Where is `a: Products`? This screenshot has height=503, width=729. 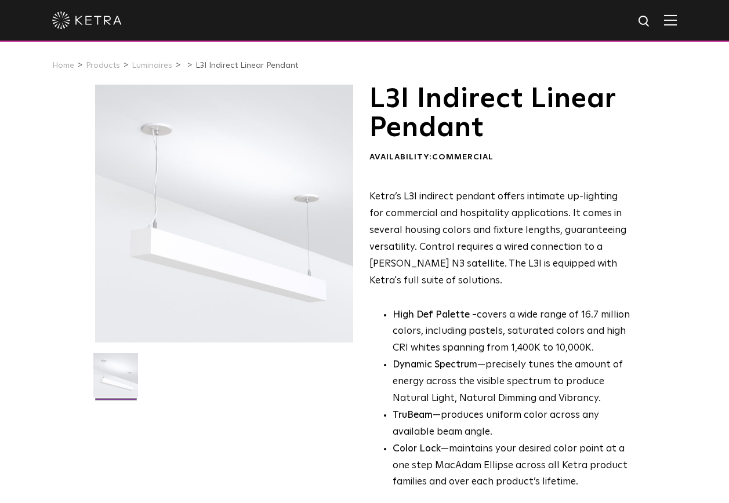
a: Products is located at coordinates (103, 66).